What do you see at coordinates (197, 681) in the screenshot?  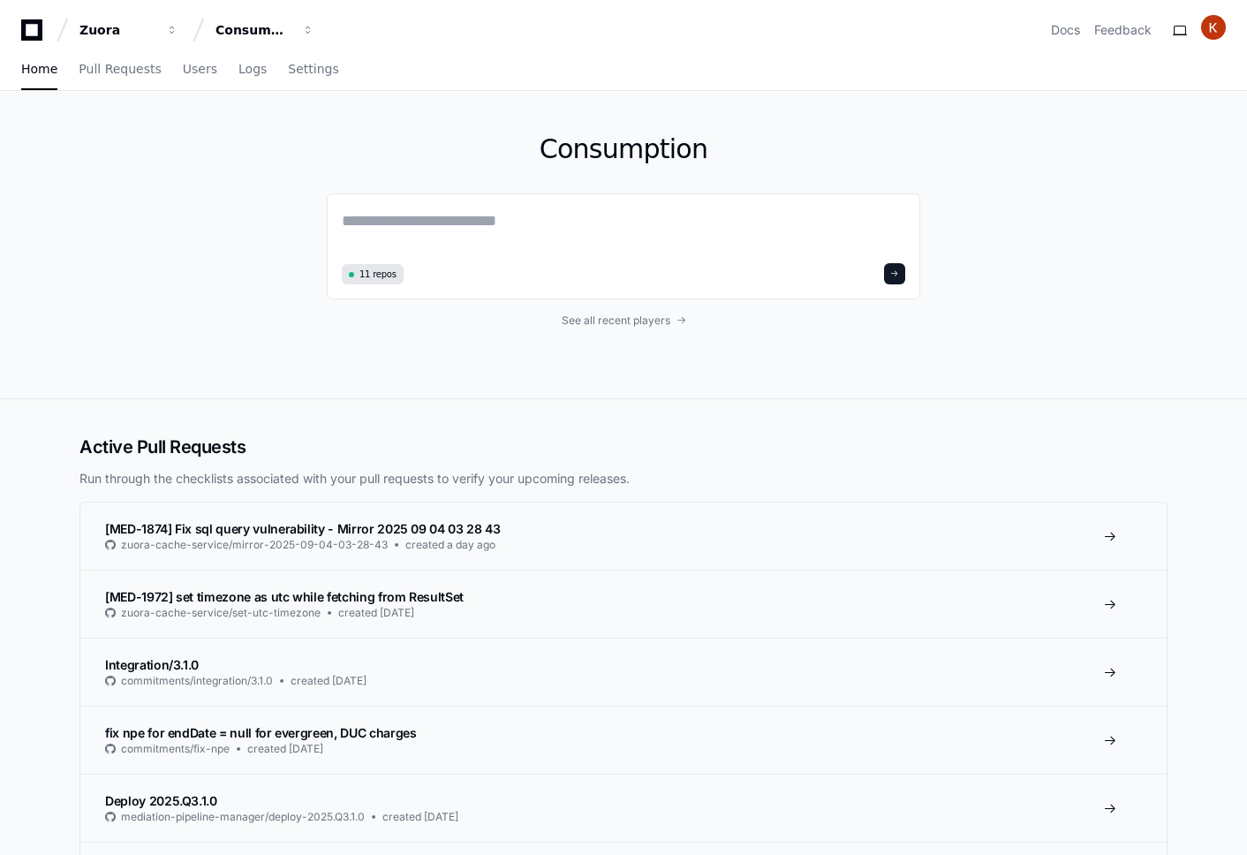 I see `span: commitments/integration/3.1.0` at bounding box center [197, 681].